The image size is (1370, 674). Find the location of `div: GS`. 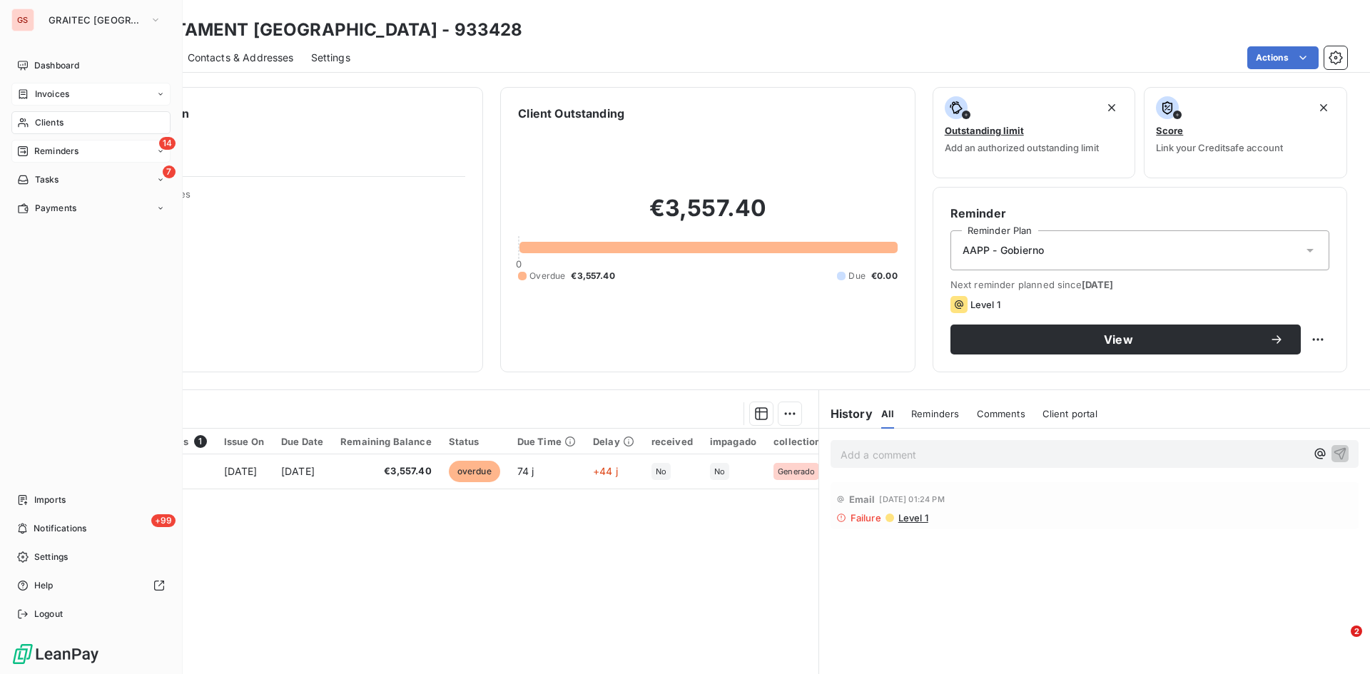

div: GS is located at coordinates (23, 20).